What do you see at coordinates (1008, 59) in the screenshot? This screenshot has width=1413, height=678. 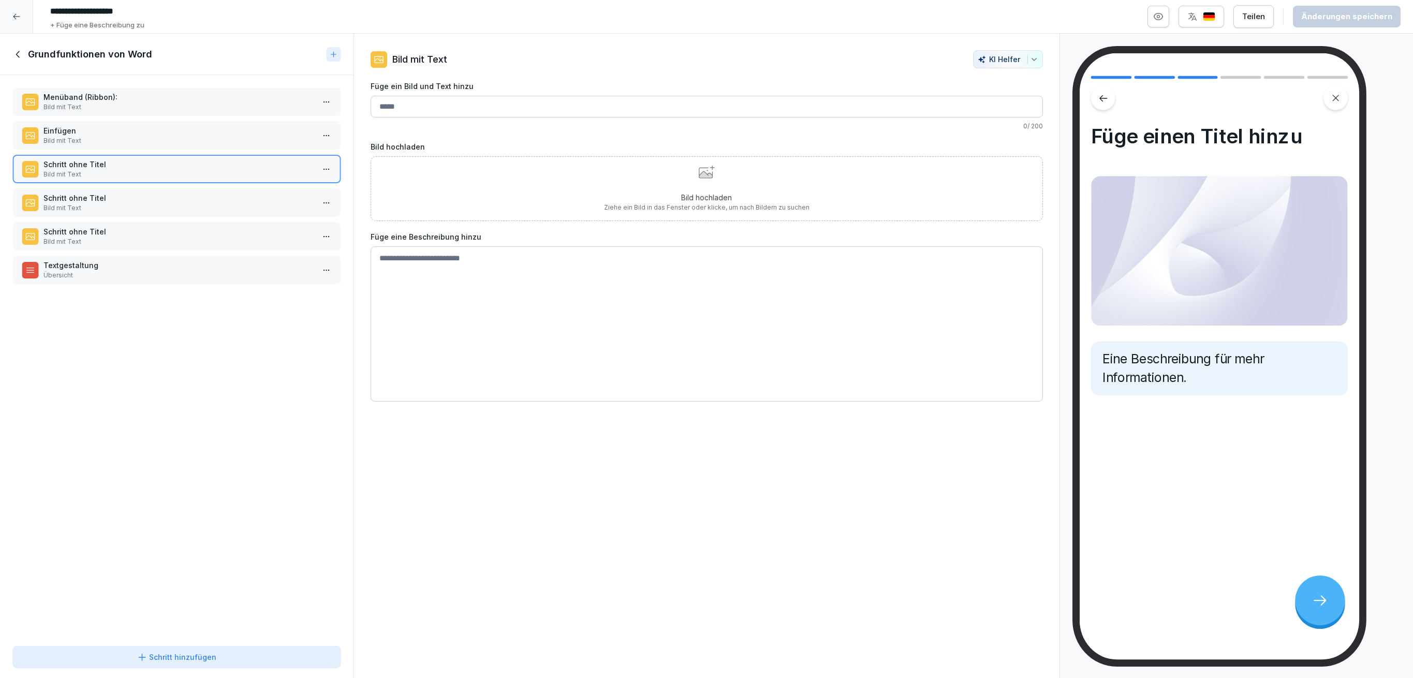 I see `button: KI Helfer` at bounding box center [1008, 59].